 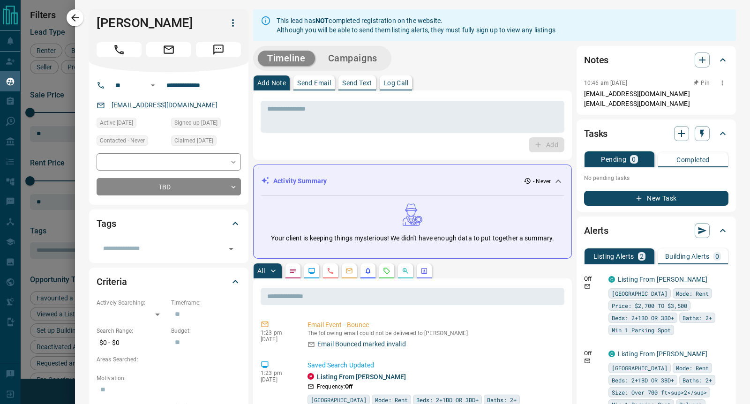 I want to click on p: Send Email, so click(x=314, y=83).